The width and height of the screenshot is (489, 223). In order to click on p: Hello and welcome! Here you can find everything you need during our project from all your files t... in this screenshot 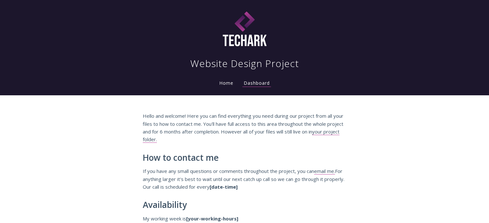, I will do `click(244, 128)`.